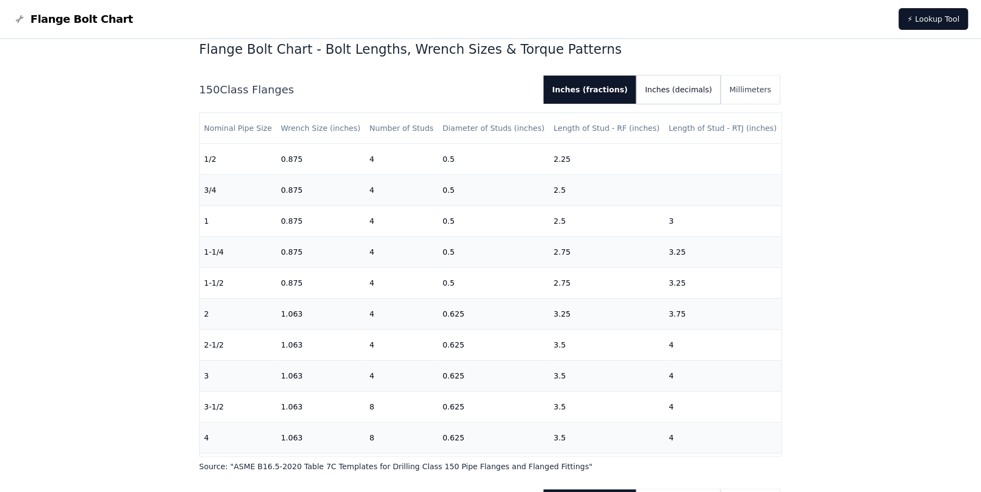  I want to click on td: 2, so click(238, 314).